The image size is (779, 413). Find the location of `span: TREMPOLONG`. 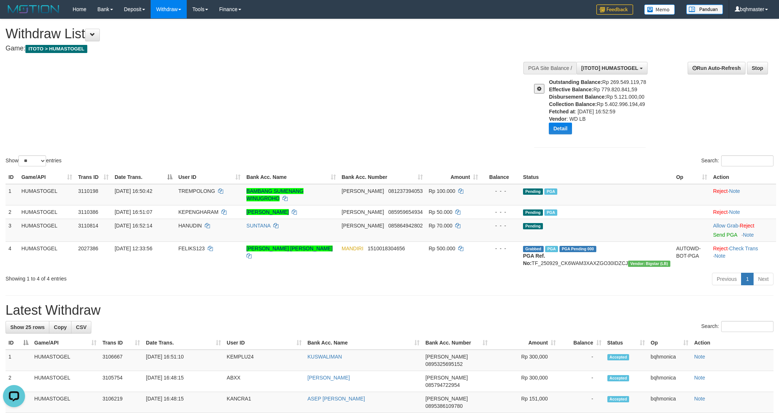

span: TREMPOLONG is located at coordinates (197, 191).